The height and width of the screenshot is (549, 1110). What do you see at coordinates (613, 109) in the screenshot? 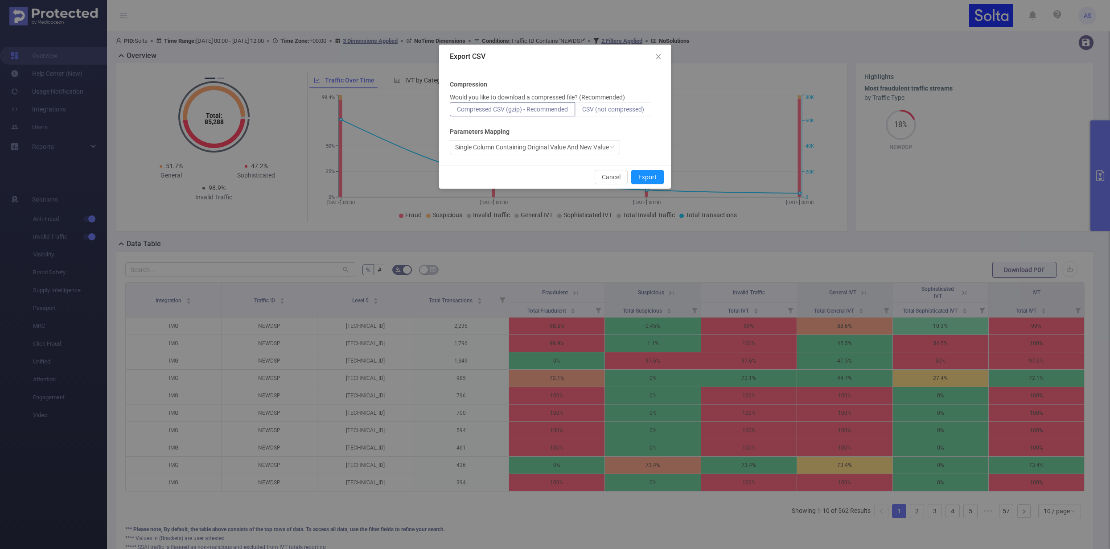
I see `span: CSV (not compressed)` at bounding box center [613, 109].